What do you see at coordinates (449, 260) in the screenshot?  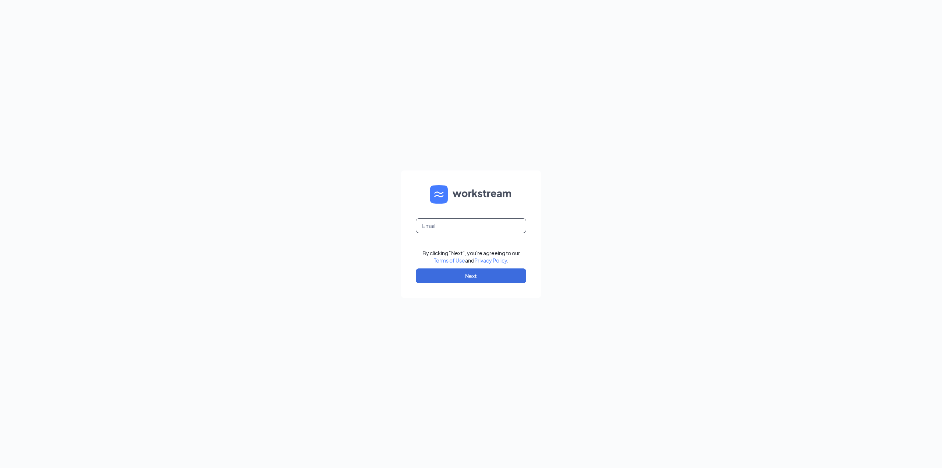 I see `a: Terms of Use` at bounding box center [449, 260].